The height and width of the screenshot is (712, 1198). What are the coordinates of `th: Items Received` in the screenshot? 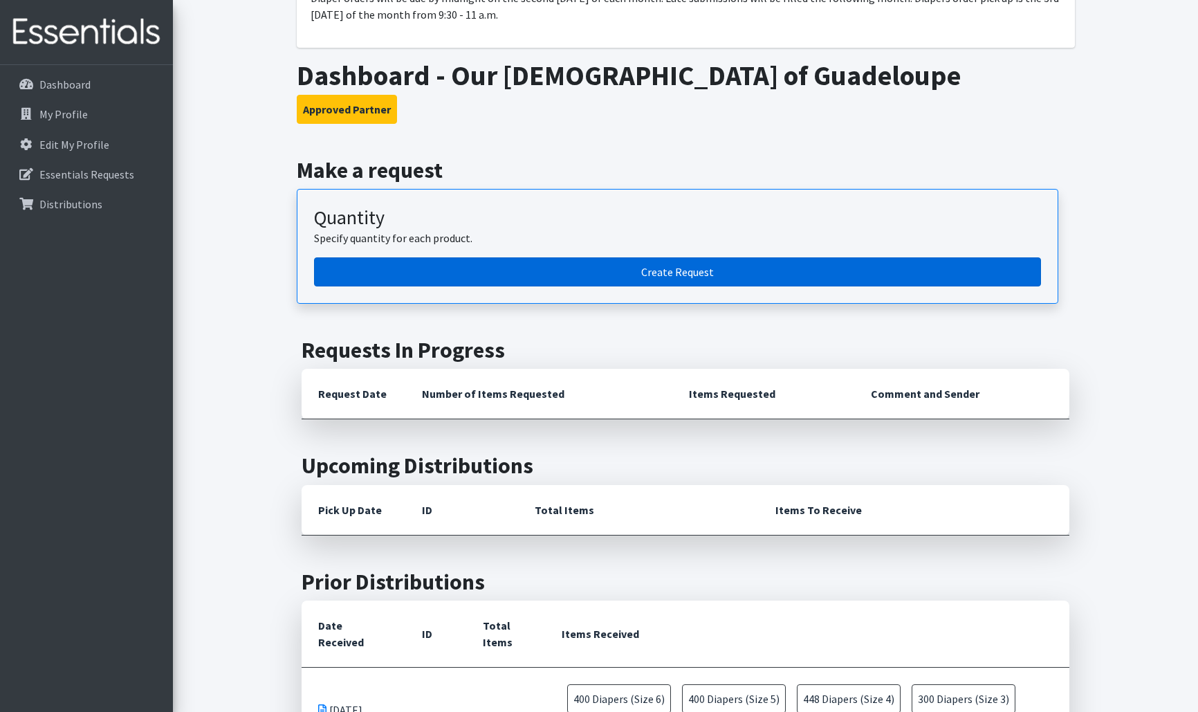 It's located at (807, 634).